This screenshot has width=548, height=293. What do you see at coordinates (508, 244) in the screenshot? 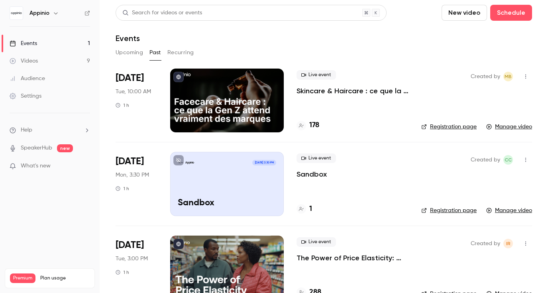
I see `span: Isabella Rentería Berrospe` at bounding box center [508, 244].